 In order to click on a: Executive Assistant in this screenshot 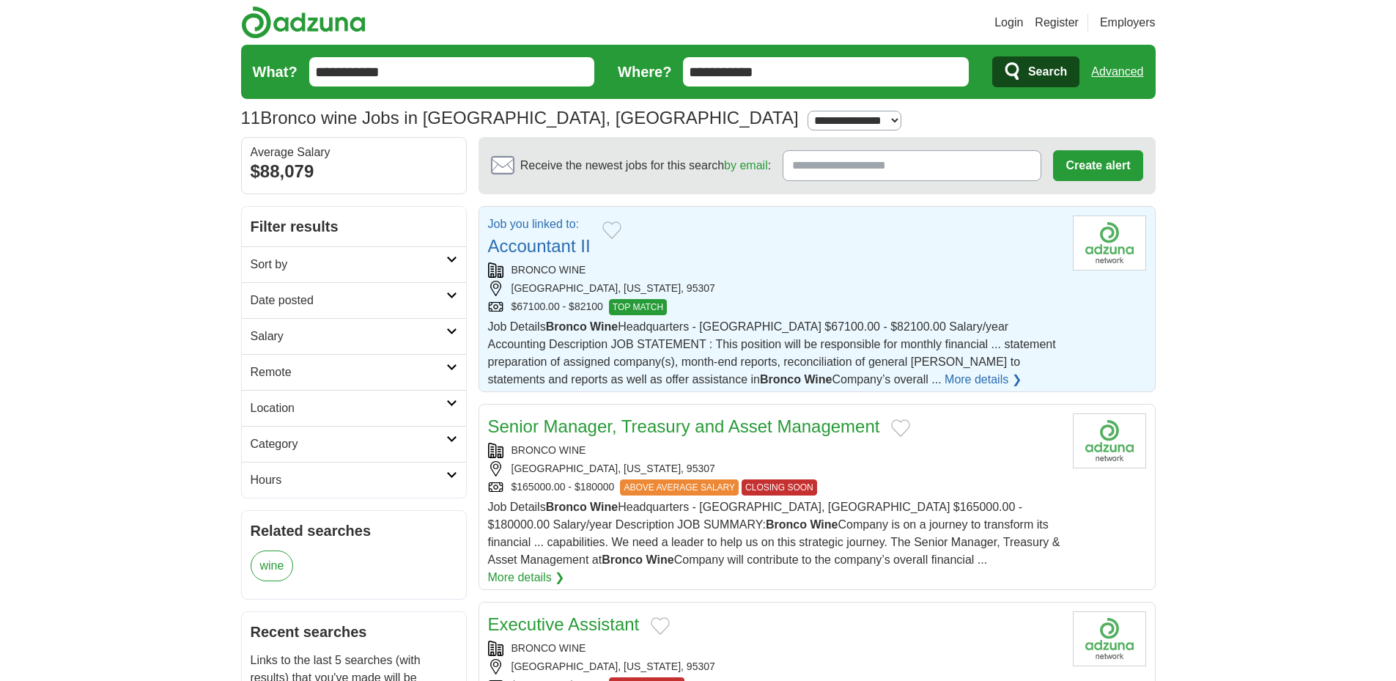, I will do `click(563, 623)`.